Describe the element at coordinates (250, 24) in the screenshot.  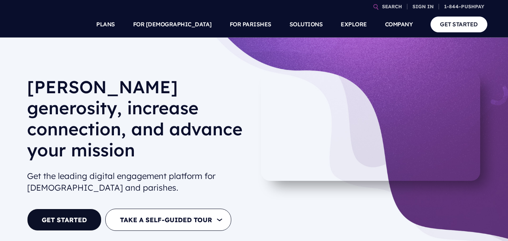
I see `a: FOR PARISHES` at that location.